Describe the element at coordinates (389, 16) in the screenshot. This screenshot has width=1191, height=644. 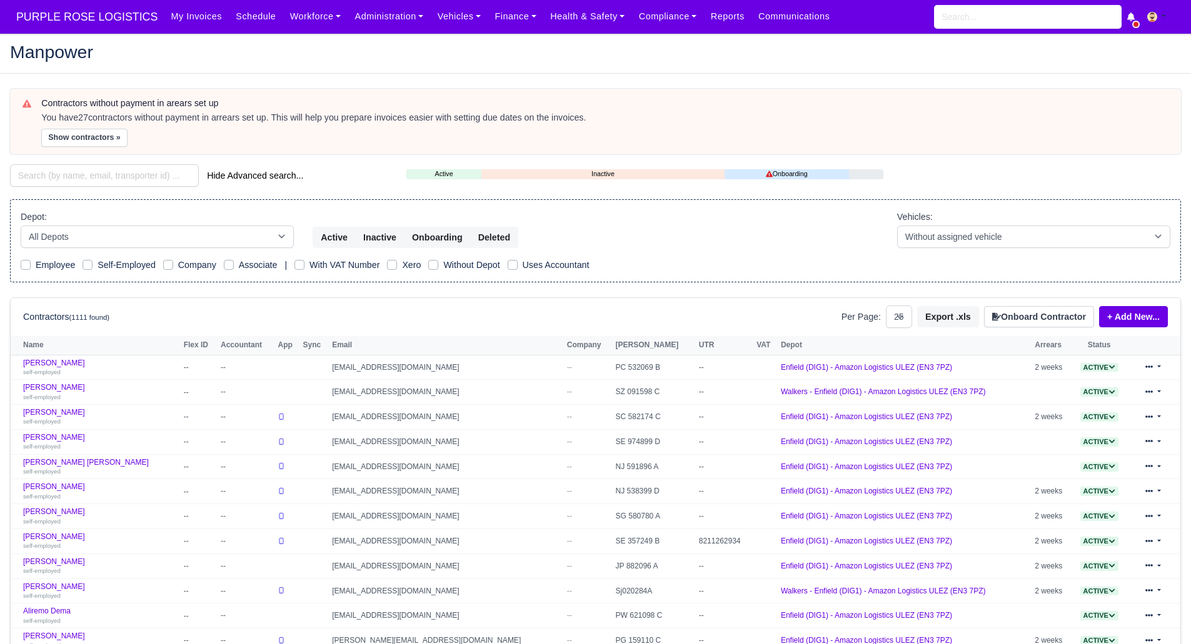
I see `a: Administration` at that location.